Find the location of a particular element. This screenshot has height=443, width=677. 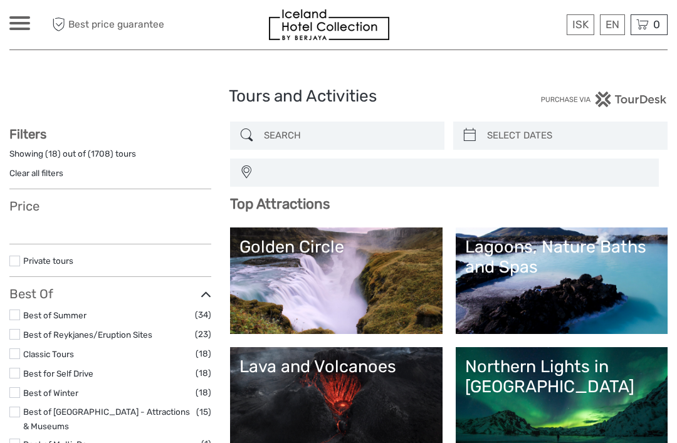

span: ISK is located at coordinates (581, 24).